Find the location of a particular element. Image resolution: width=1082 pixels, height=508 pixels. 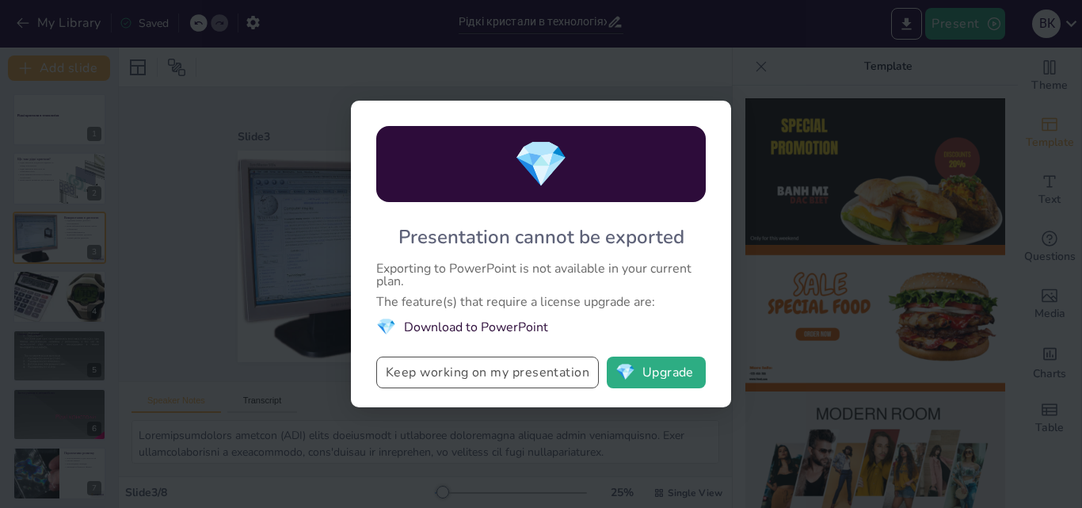

button: Keep working on my presentation is located at coordinates (487, 372).